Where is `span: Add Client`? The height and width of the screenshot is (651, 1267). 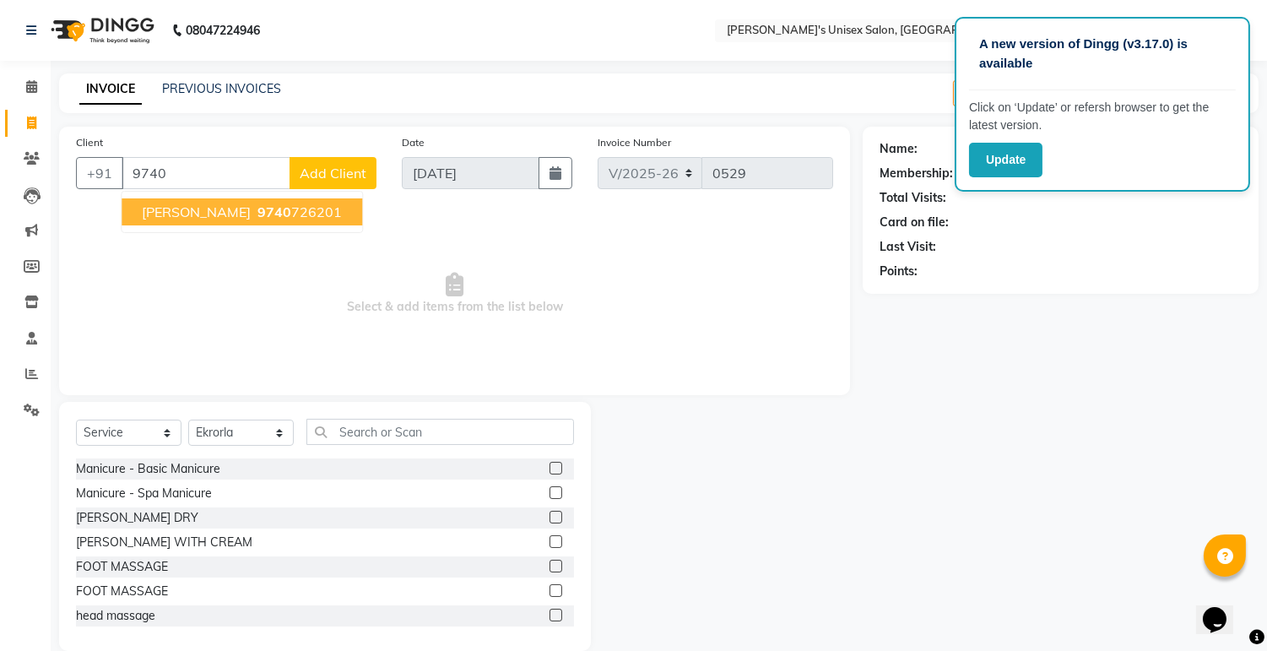
span: Add Client is located at coordinates (333, 173).